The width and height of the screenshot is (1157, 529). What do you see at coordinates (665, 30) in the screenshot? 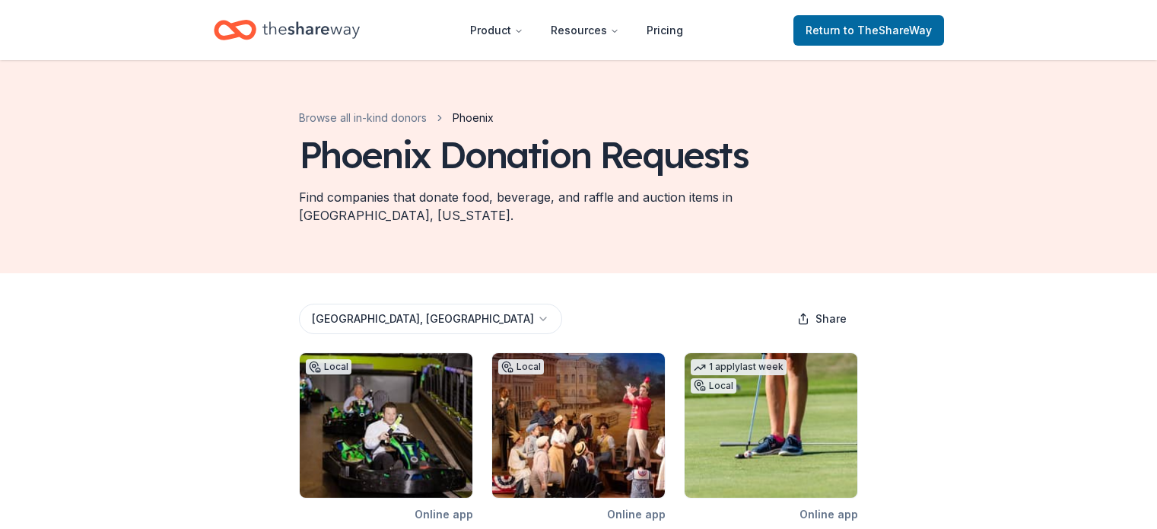
I see `a: Pricing` at bounding box center [665, 30].